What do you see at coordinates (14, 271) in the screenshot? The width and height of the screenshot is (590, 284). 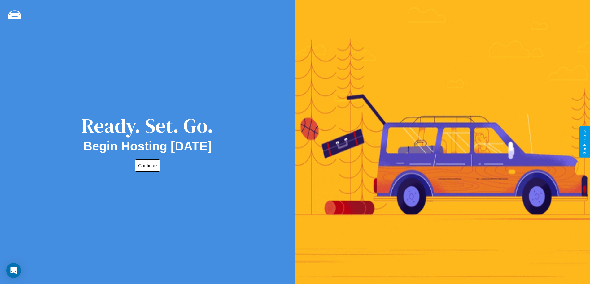 I see `div: Open Intercom Messenger` at bounding box center [14, 271].